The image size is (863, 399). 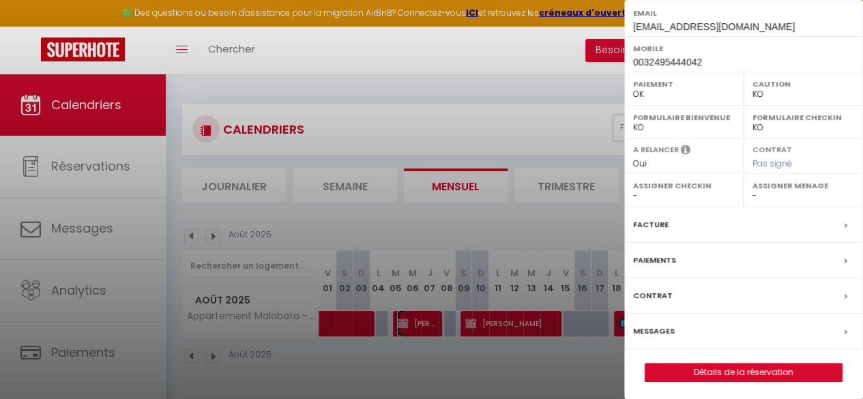 What do you see at coordinates (667, 62) in the screenshot?
I see `span: 0032495444042` at bounding box center [667, 62].